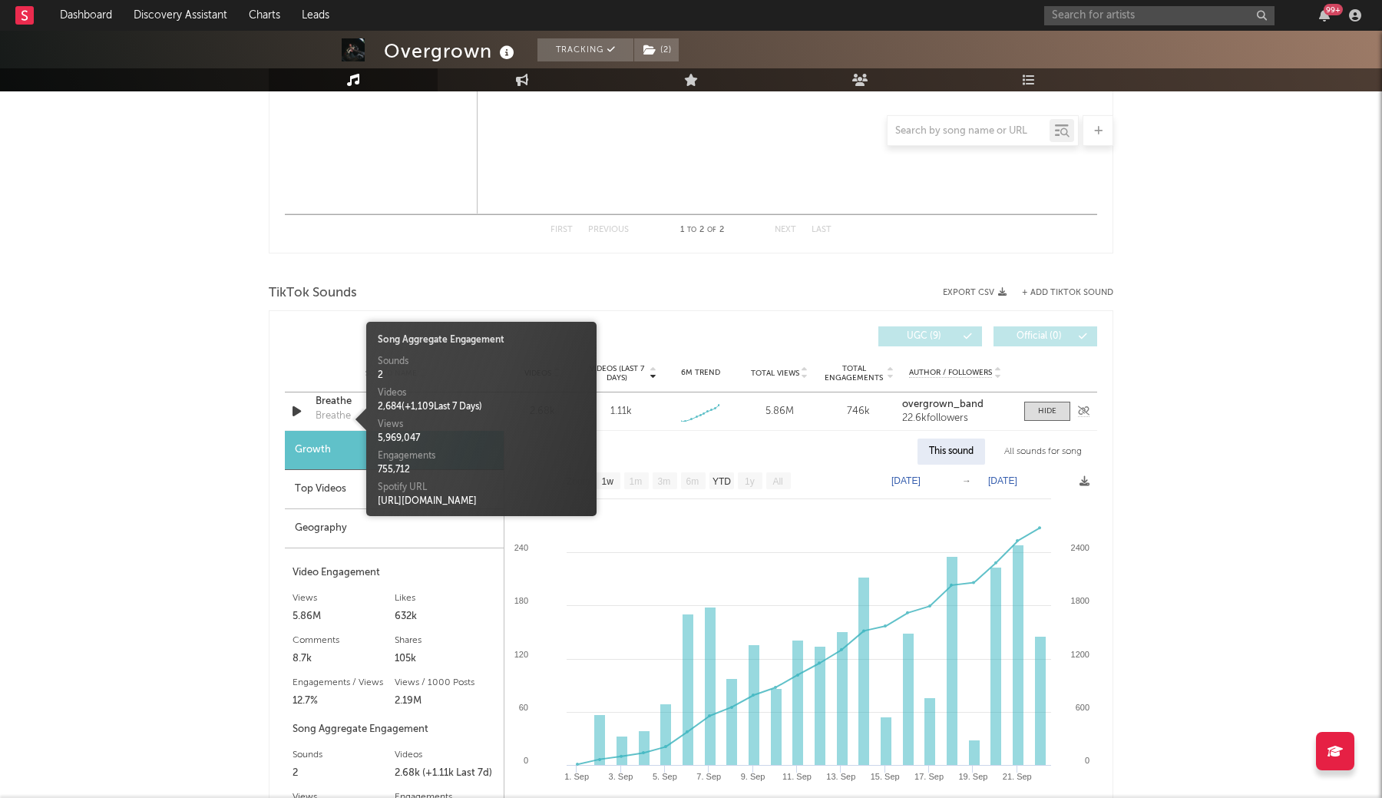 This screenshot has width=1382, height=798. Describe the element at coordinates (481, 407) in the screenshot. I see `div: 2,684 ( + 1,109 Last 7 Days)` at that location.